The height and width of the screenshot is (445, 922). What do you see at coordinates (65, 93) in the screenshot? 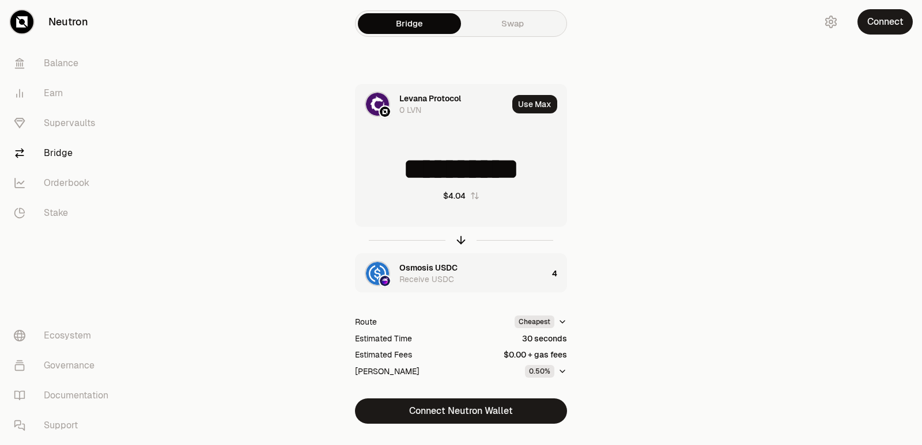
I see `a: Earn` at bounding box center [65, 93].